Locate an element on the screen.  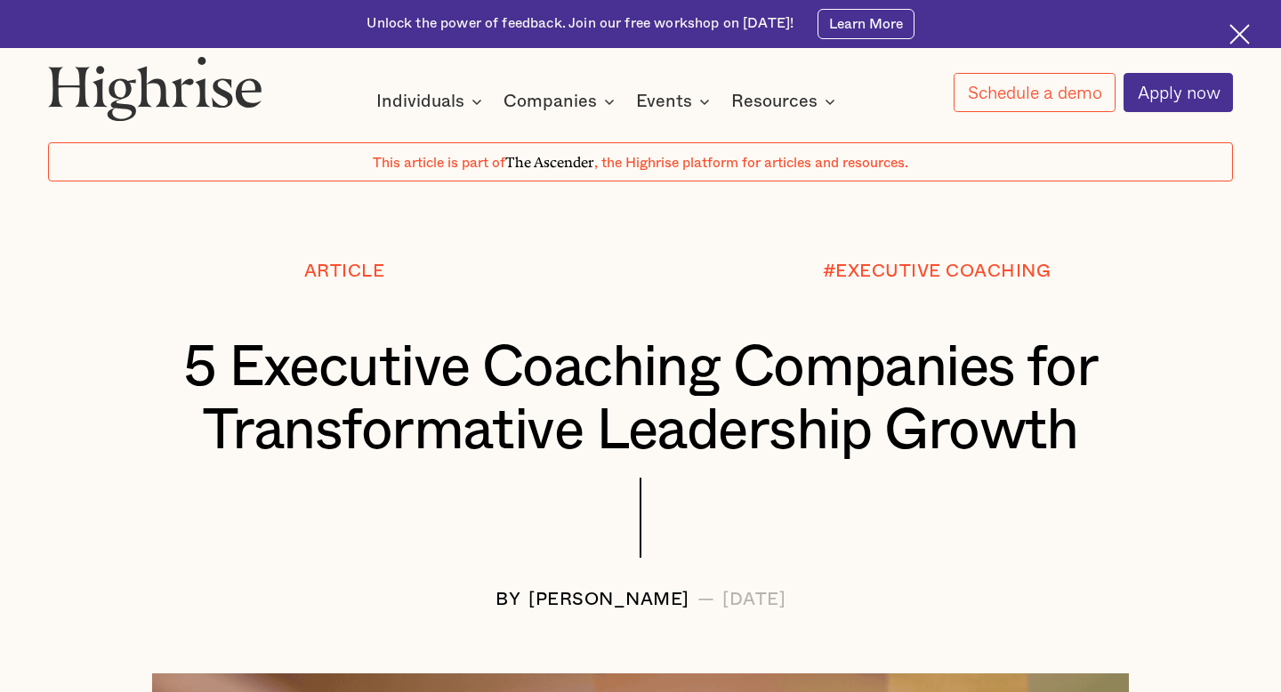
span: , the Highrise platform for articles and resources. is located at coordinates (751, 163).